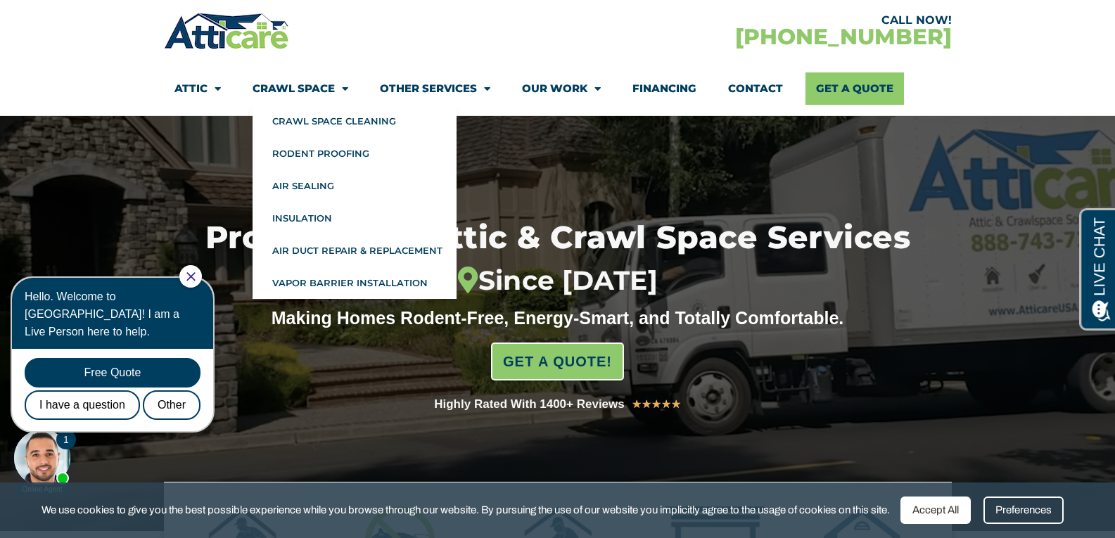  Describe the element at coordinates (184, 13) in the screenshot. I see `a: Close Chat` at that location.